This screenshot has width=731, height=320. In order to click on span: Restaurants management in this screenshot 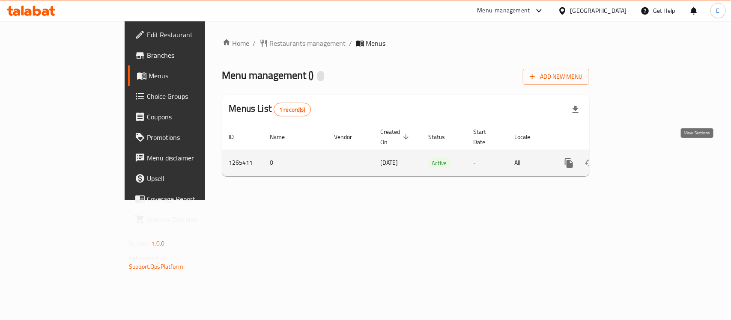, I will do `click(308, 43)`.